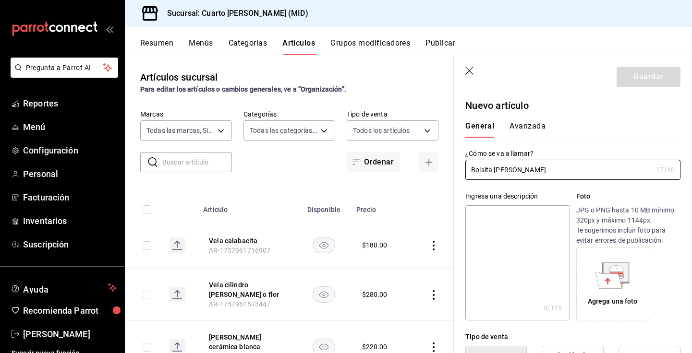  What do you see at coordinates (374, 347) in the screenshot?
I see `div: $ 220.00` at bounding box center [374, 347].